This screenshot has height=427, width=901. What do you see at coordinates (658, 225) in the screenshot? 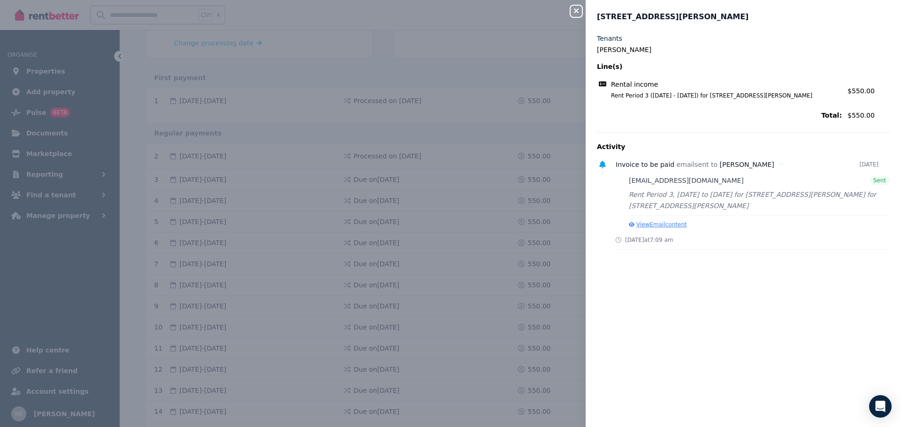
I see `button: ViewEmailcontent` at bounding box center [658, 225].